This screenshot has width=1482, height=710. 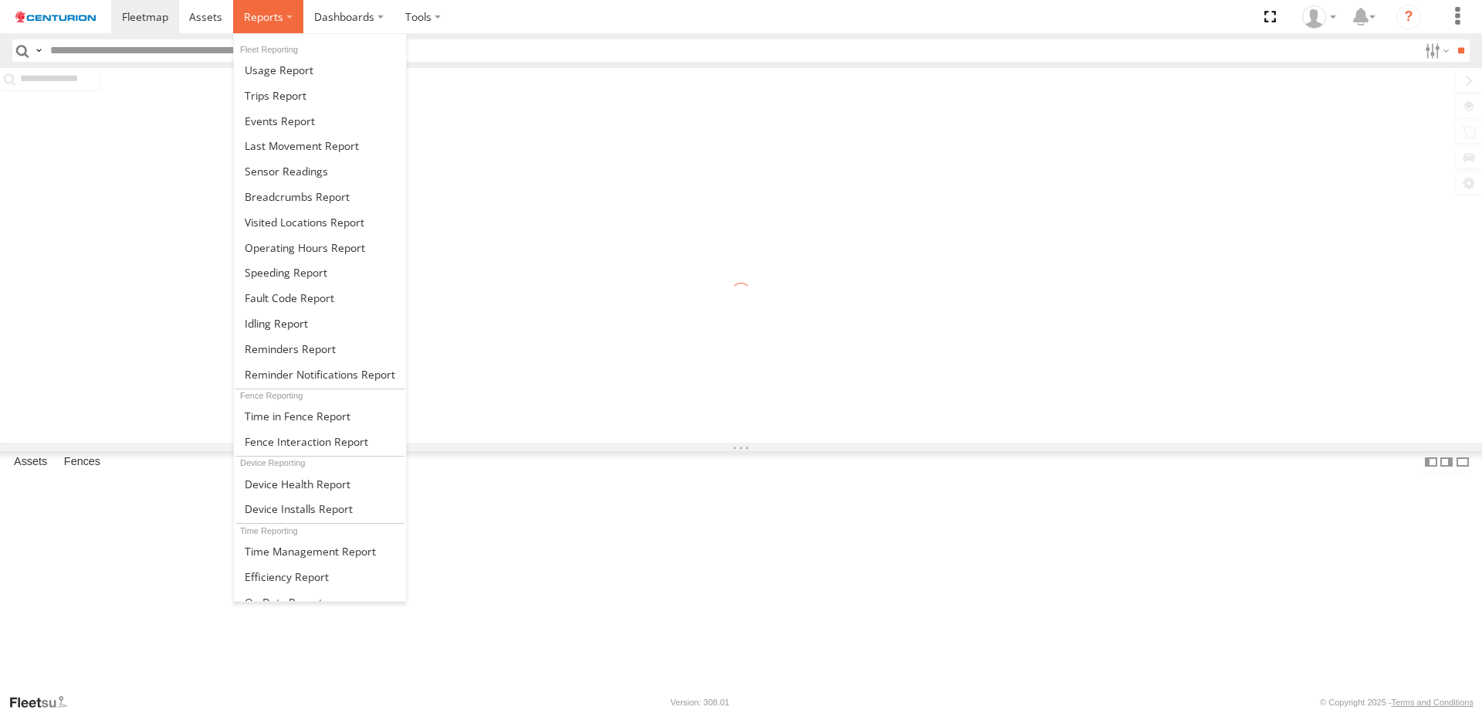 What do you see at coordinates (320, 145) in the screenshot?
I see `a: Last Movement Report` at bounding box center [320, 145].